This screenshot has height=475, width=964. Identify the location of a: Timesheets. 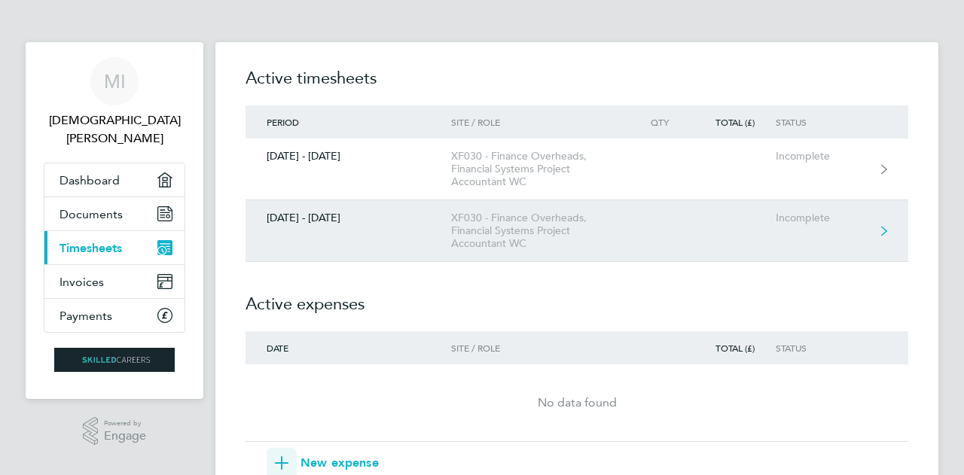
(115, 248).